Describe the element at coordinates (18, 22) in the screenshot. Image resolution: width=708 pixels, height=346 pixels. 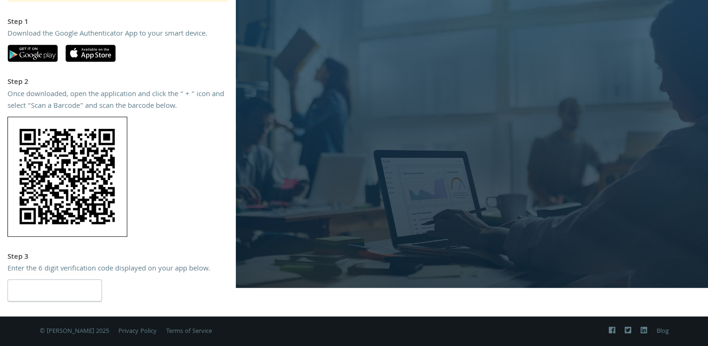
I see `strong: Step 1` at that location.